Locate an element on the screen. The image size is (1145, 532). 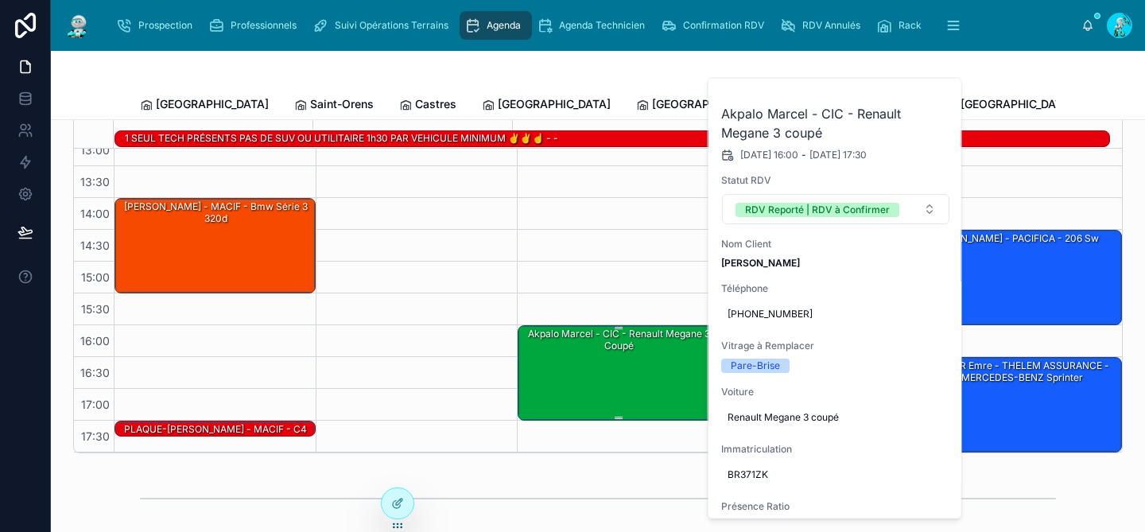
a: Saint-Orens is located at coordinates (334, 106).